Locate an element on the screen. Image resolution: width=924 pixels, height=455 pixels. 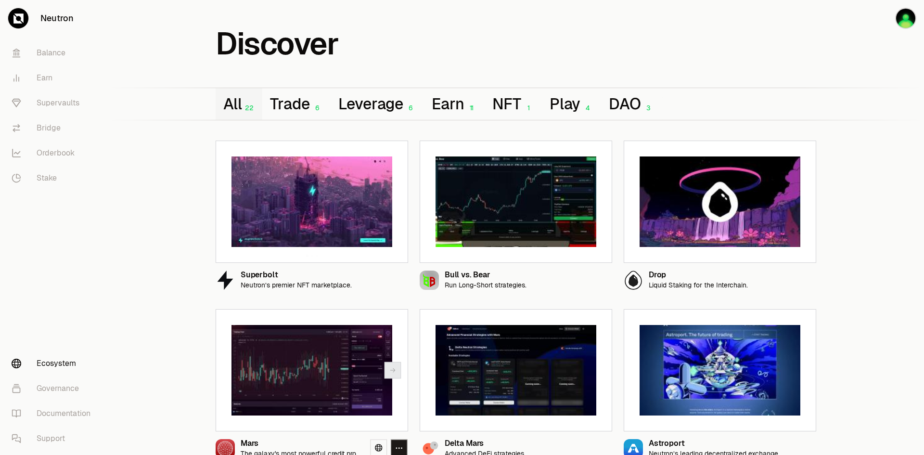
a: Earn is located at coordinates (54, 78).